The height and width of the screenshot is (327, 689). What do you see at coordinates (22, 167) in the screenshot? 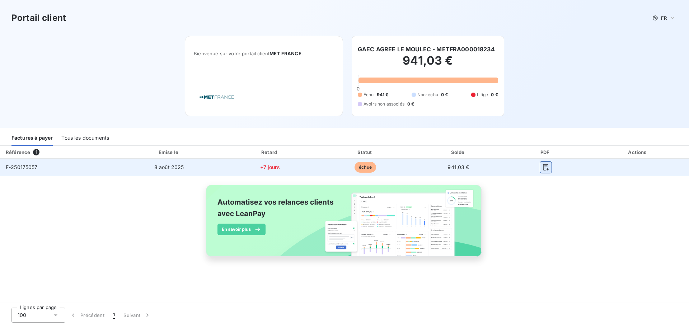
I see `span: F-250175057` at bounding box center [22, 167].